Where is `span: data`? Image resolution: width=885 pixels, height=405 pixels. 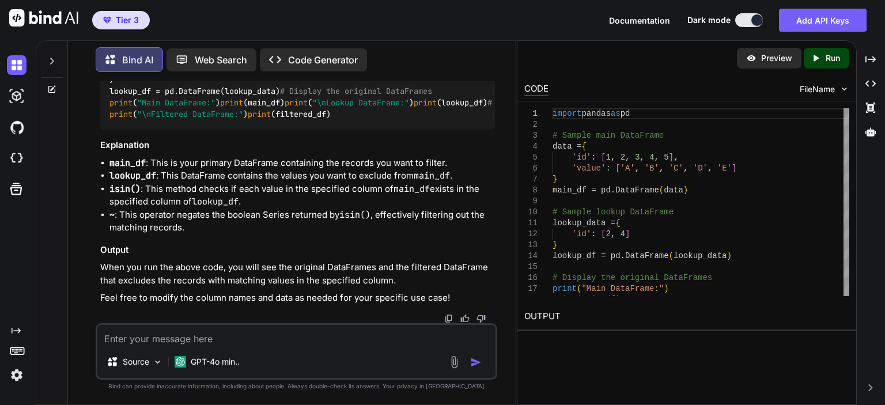
span: data is located at coordinates (673, 190).